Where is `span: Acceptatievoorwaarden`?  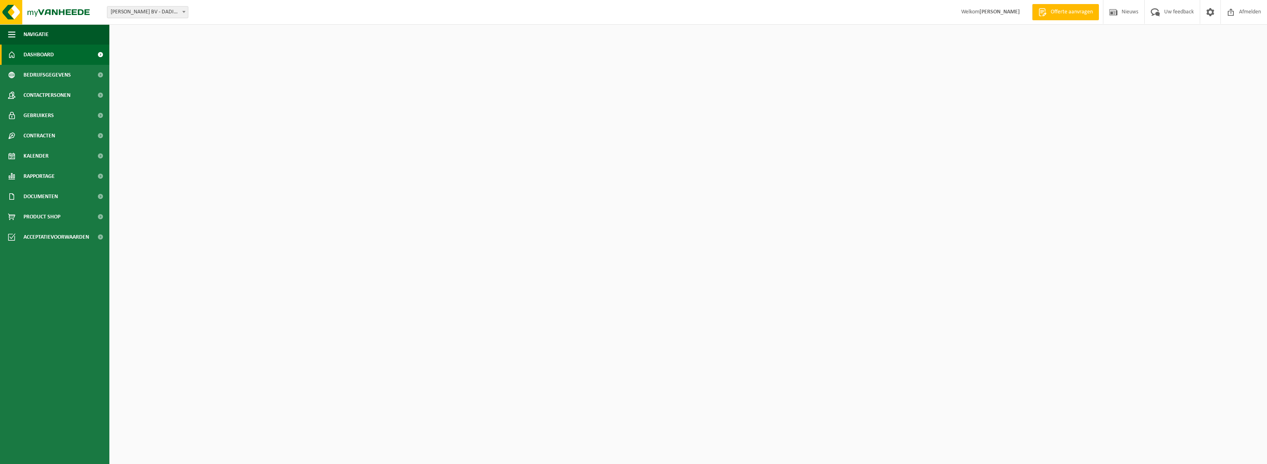 span: Acceptatievoorwaarden is located at coordinates (56, 237).